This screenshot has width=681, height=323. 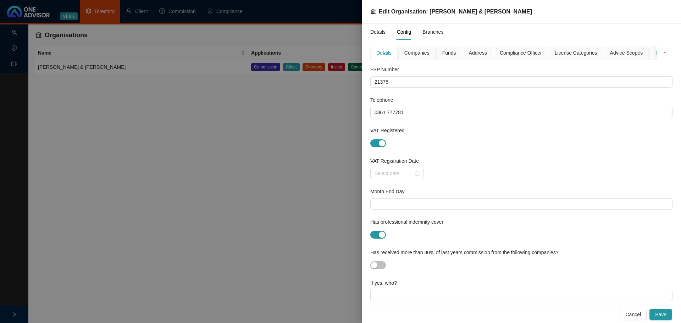 I want to click on span: Compliance Officer, so click(x=521, y=53).